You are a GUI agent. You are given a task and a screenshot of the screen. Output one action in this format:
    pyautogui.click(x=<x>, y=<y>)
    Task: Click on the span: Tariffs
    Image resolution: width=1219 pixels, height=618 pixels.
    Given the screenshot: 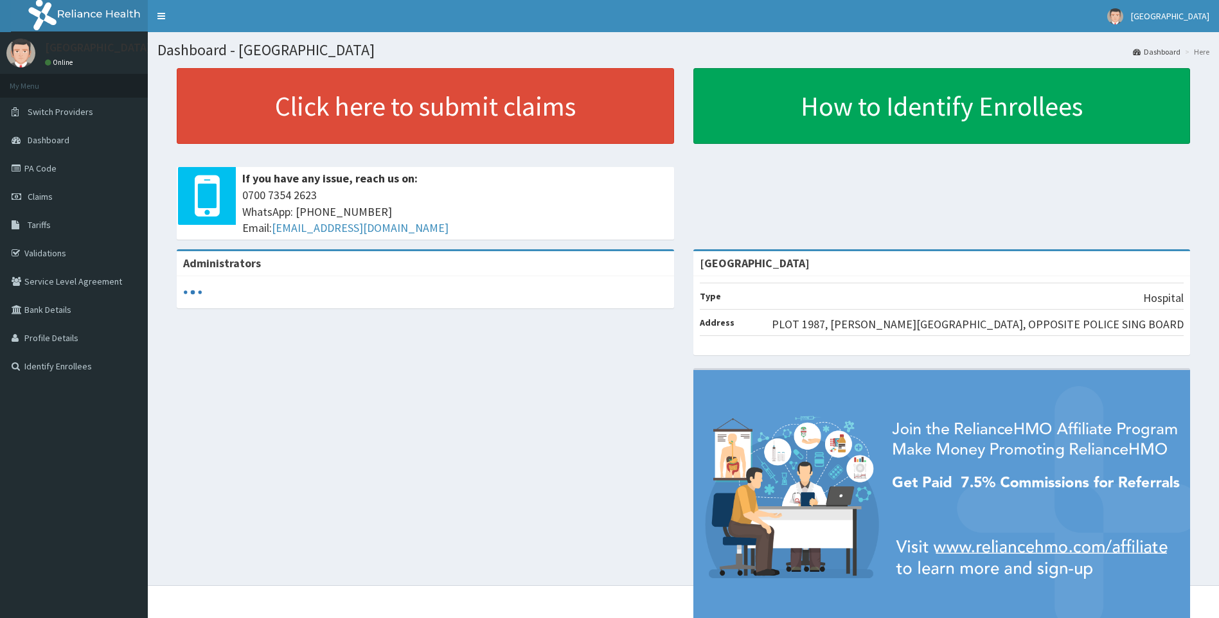 What is the action you would take?
    pyautogui.click(x=39, y=225)
    